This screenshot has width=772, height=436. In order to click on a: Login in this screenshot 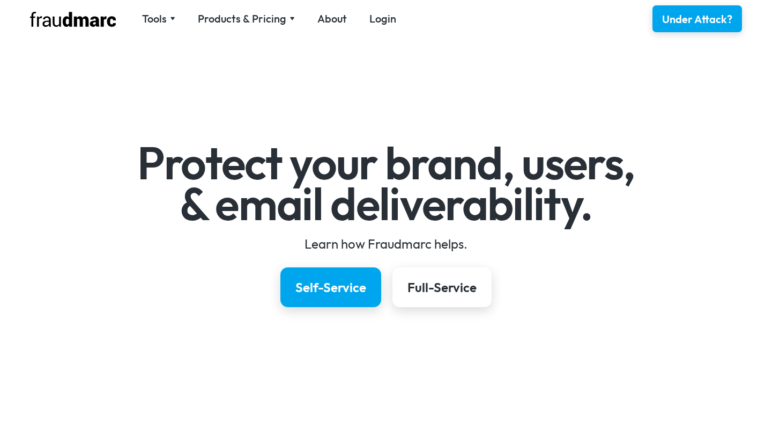, I will do `click(383, 19)`.